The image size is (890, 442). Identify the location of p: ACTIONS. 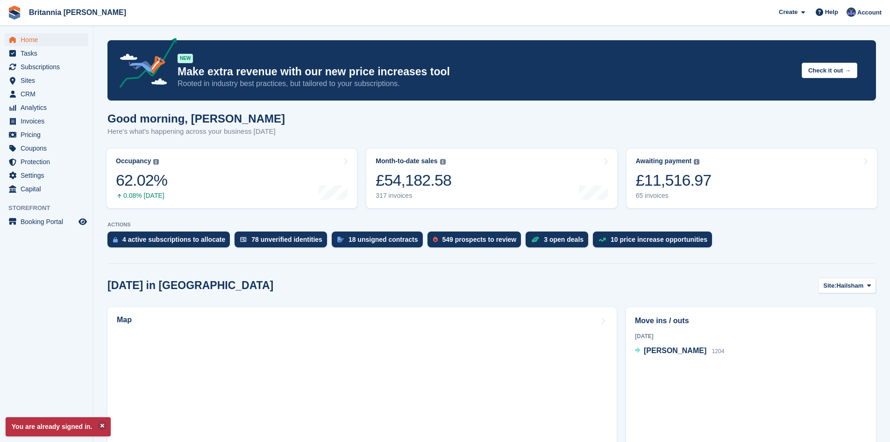
(492, 224).